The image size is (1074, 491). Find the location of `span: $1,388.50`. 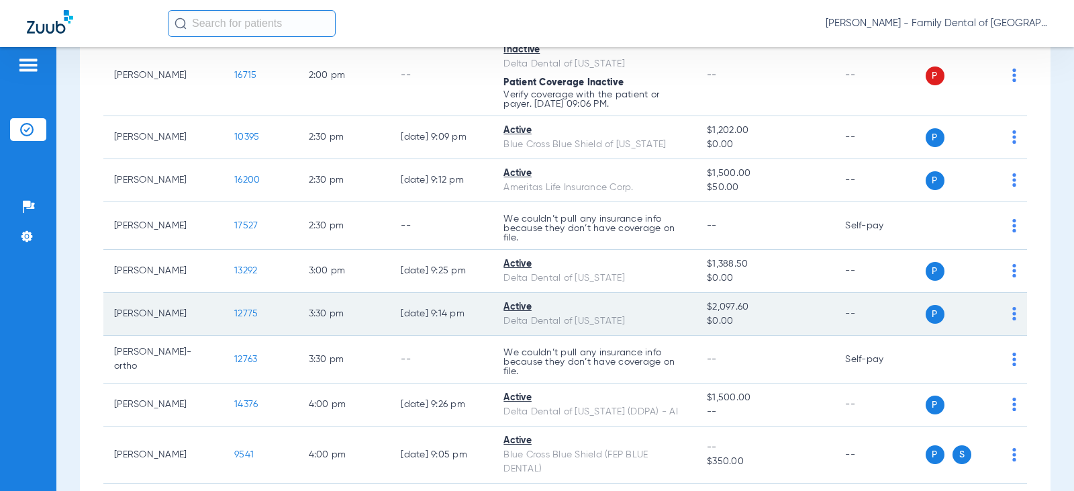

span: $1,388.50 is located at coordinates (765, 264).